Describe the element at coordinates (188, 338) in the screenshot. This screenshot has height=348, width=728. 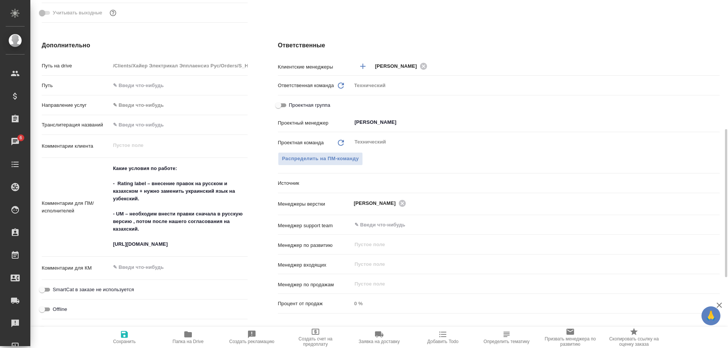
I see `button: Папка на Drive` at that location.